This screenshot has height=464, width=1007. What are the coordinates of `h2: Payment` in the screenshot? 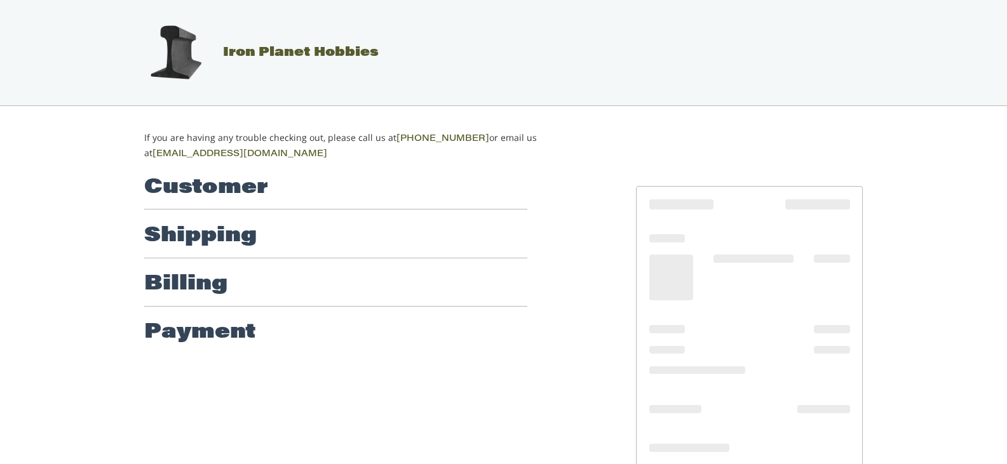 It's located at (200, 333).